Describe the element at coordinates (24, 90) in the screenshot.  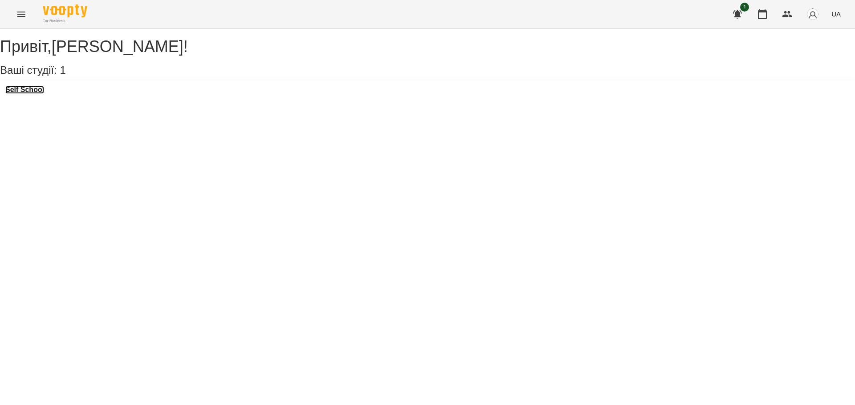
I see `h3: Self School` at that location.